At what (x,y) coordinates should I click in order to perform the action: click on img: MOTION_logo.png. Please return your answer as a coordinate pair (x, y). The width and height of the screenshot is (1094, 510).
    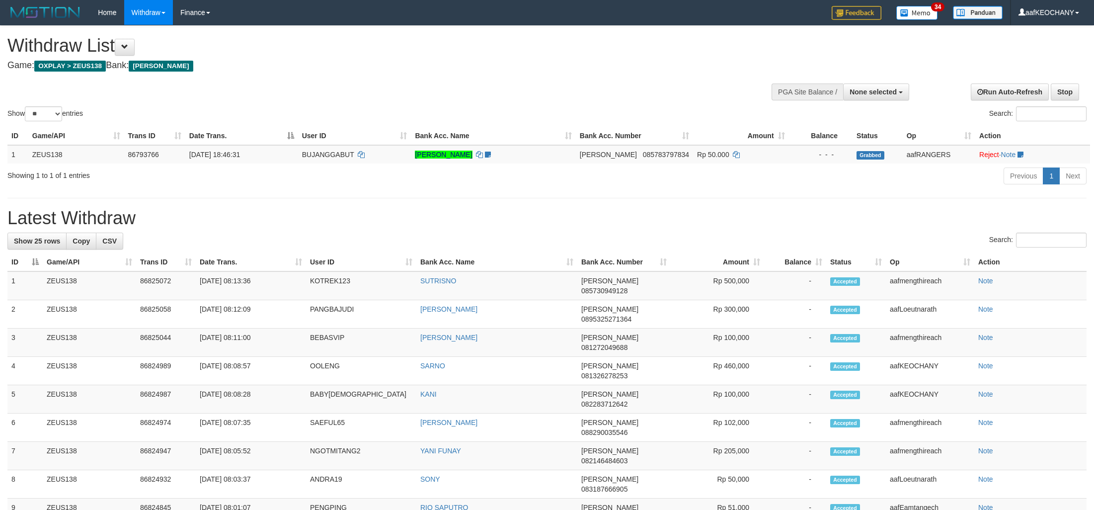
    Looking at the image, I should click on (45, 12).